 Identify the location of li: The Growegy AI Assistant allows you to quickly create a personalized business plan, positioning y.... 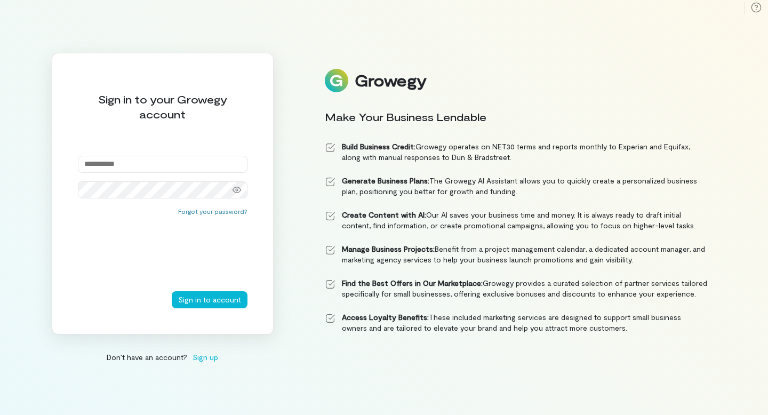
(516, 186).